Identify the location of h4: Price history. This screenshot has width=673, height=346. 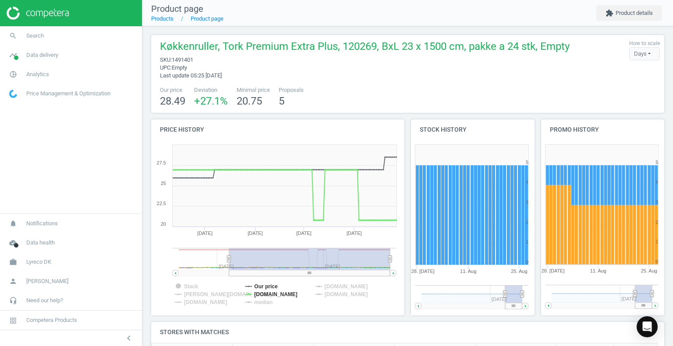
(278, 130).